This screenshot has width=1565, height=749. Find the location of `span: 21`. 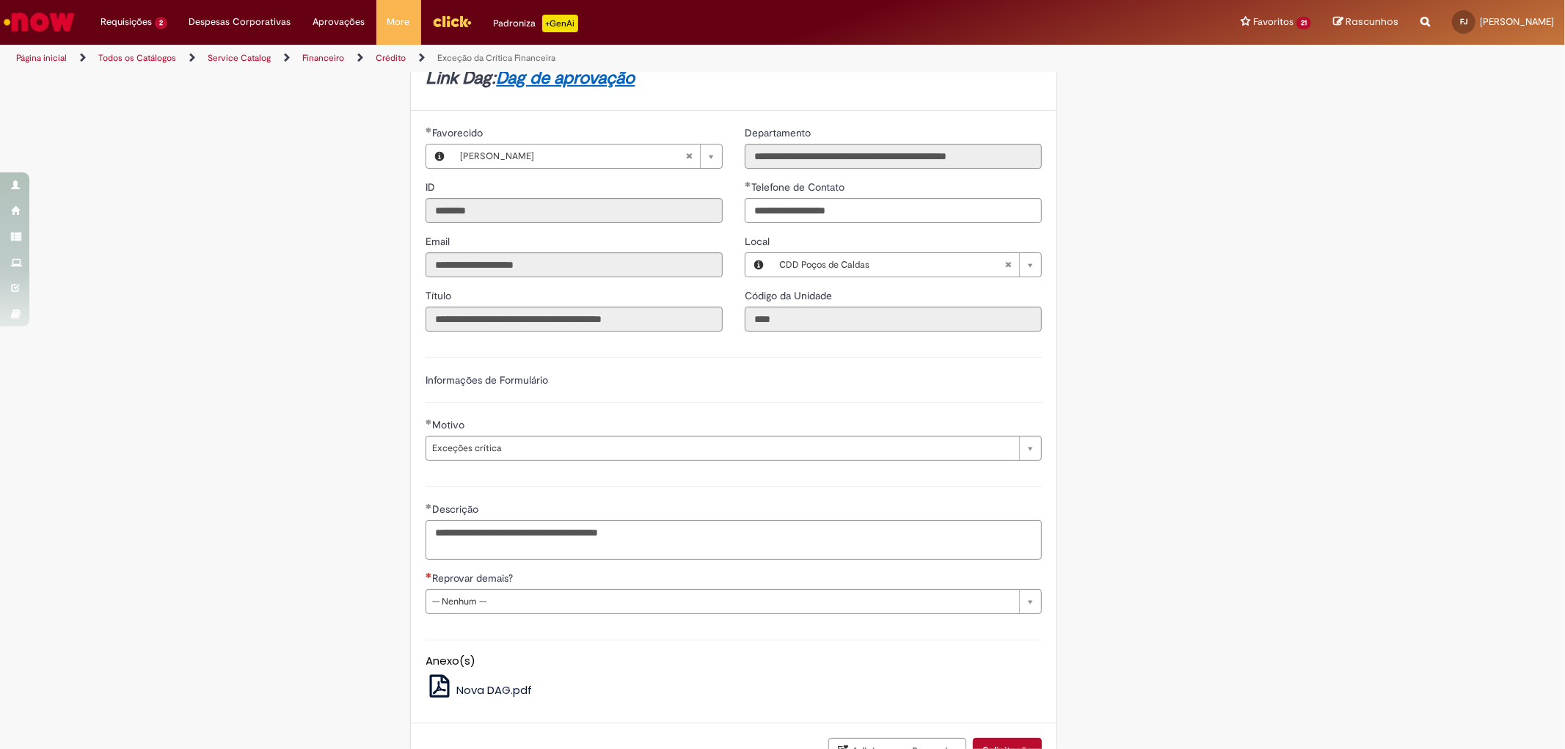

span: 21 is located at coordinates (1304, 23).